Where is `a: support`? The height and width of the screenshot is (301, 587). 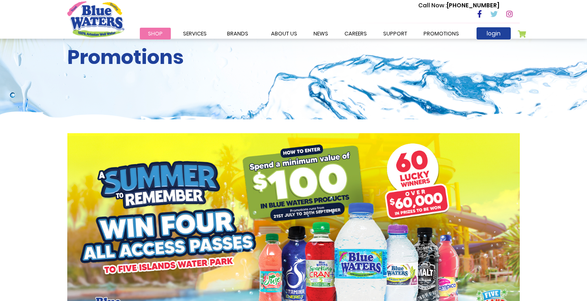
a: support is located at coordinates (395, 33).